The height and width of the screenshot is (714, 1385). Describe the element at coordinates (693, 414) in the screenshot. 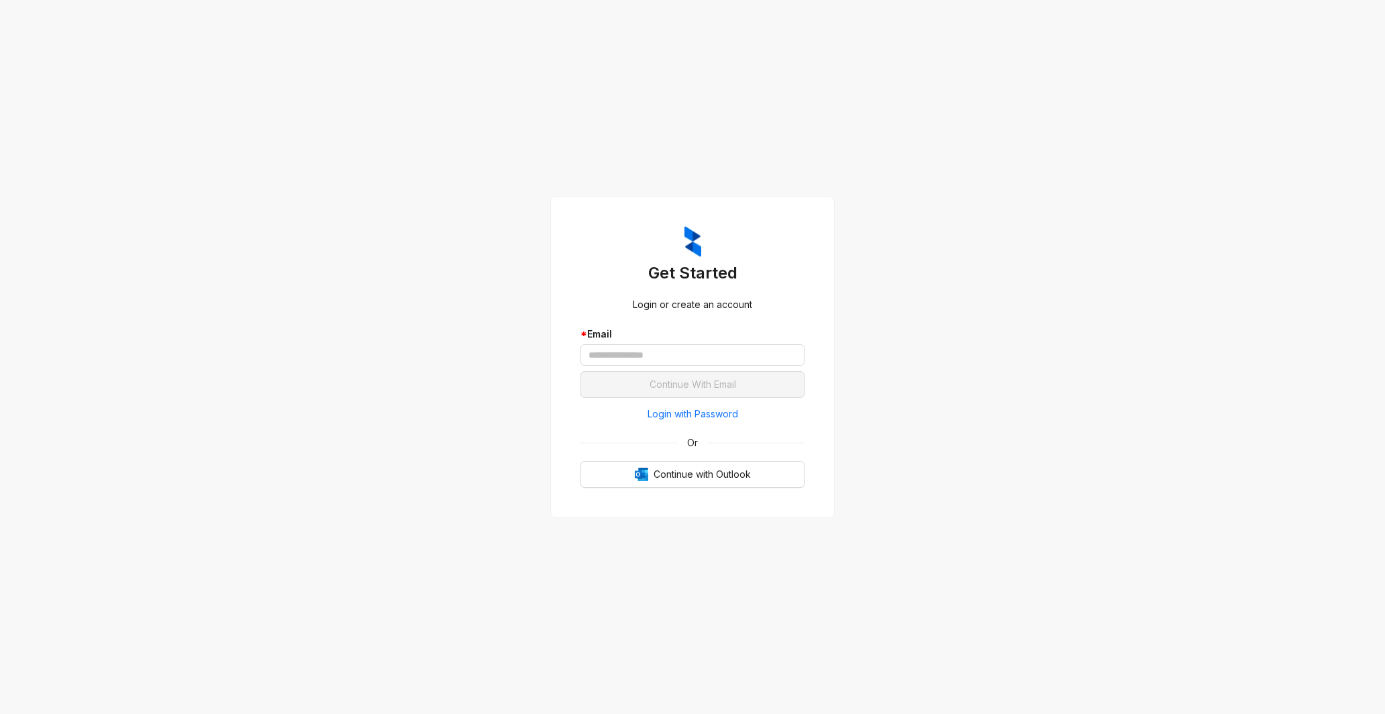

I see `button: Login with Password` at that location.